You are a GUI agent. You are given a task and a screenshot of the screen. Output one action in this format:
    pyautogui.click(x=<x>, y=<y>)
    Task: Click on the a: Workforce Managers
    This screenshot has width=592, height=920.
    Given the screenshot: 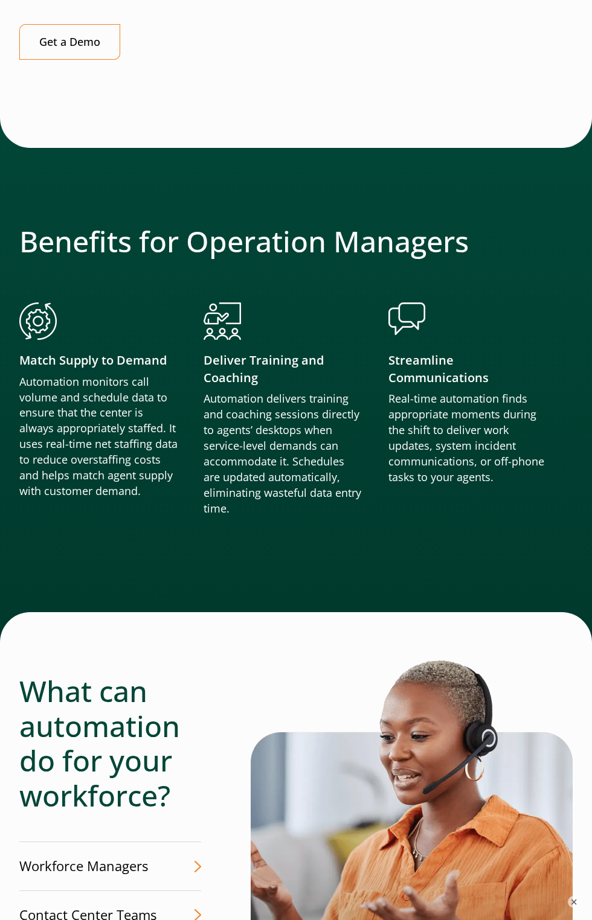 What is the action you would take?
    pyautogui.click(x=110, y=866)
    